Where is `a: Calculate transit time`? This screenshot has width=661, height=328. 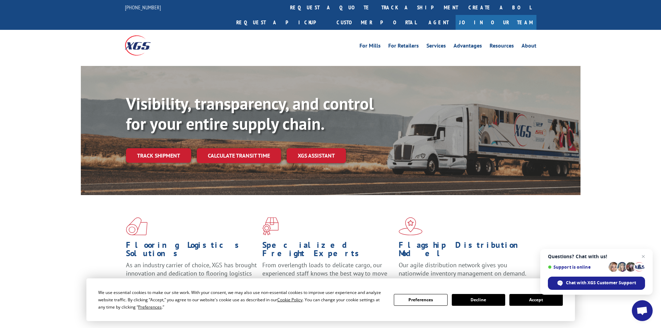
a: Calculate transit time is located at coordinates (239, 156).